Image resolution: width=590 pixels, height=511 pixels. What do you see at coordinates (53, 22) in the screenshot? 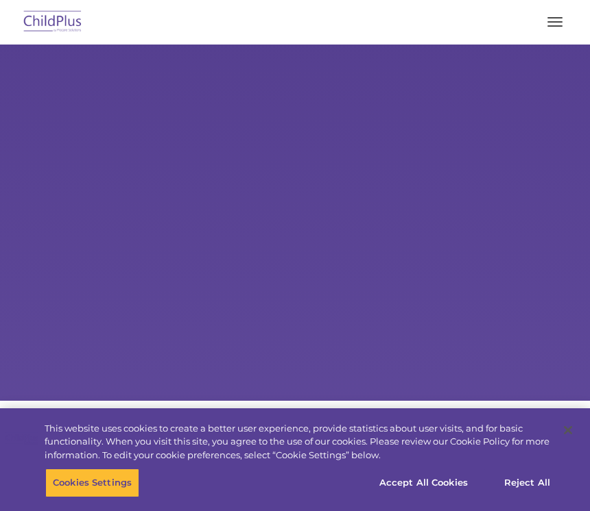
I see `img: ChildPlus by Procare Solutions` at bounding box center [53, 22].